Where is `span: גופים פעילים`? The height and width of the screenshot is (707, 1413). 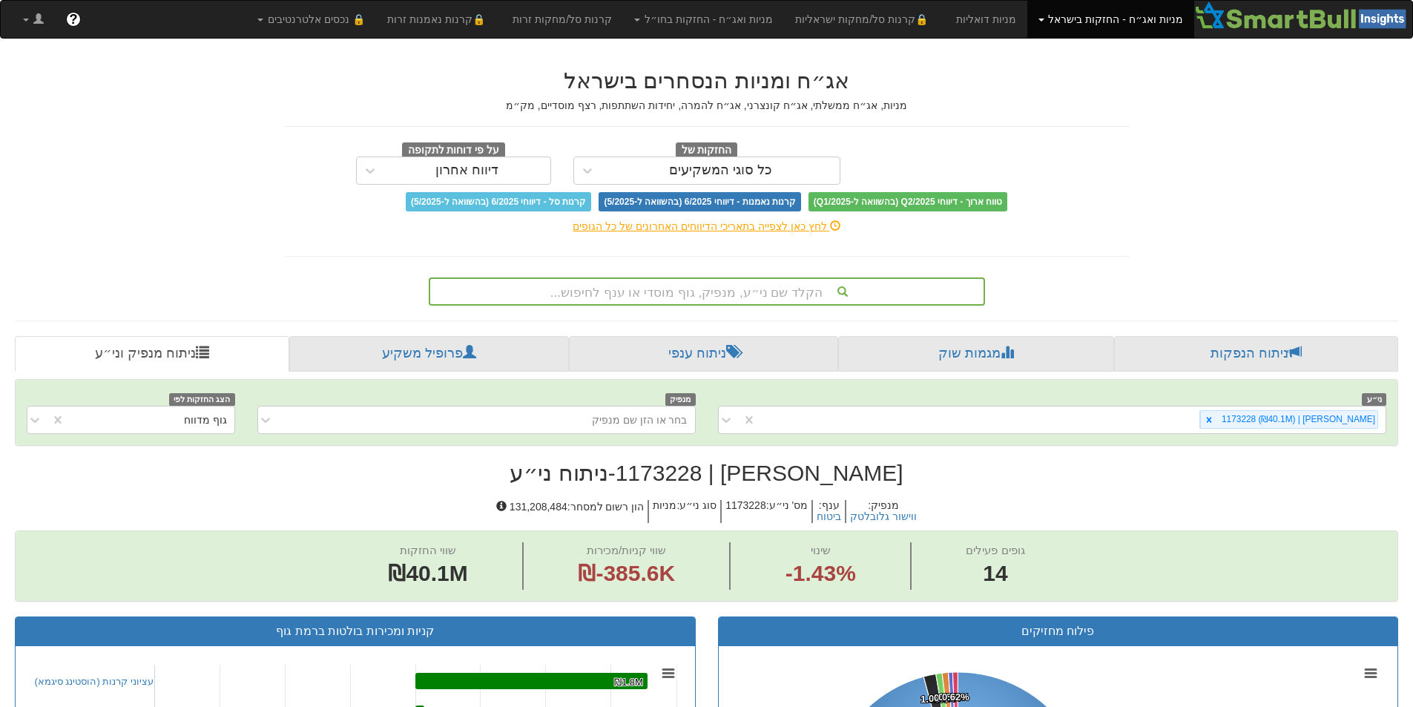 span: גופים פעילים is located at coordinates (995, 550).